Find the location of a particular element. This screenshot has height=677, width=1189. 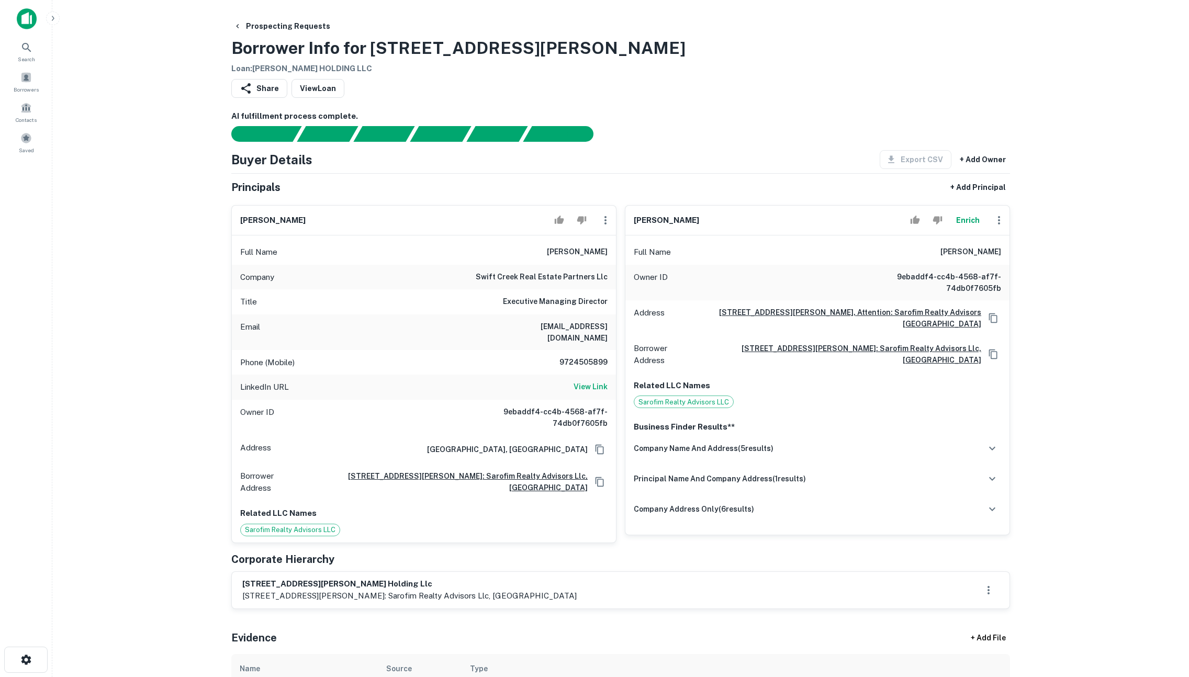

button: Share is located at coordinates (259, 88).